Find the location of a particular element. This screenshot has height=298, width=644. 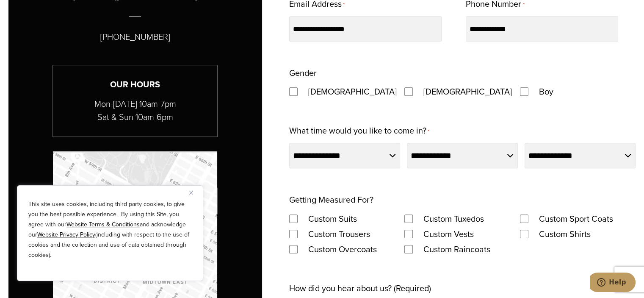

h3: Our Hours is located at coordinates (135, 84).